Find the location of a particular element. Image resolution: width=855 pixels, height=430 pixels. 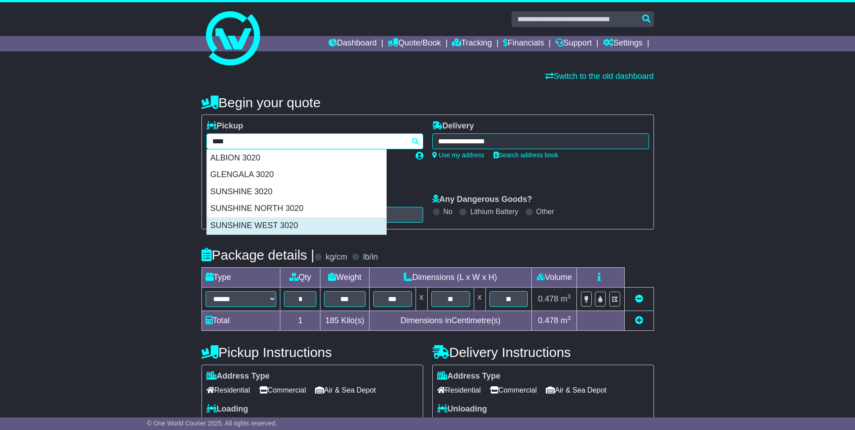

td: Weight is located at coordinates (345, 277).